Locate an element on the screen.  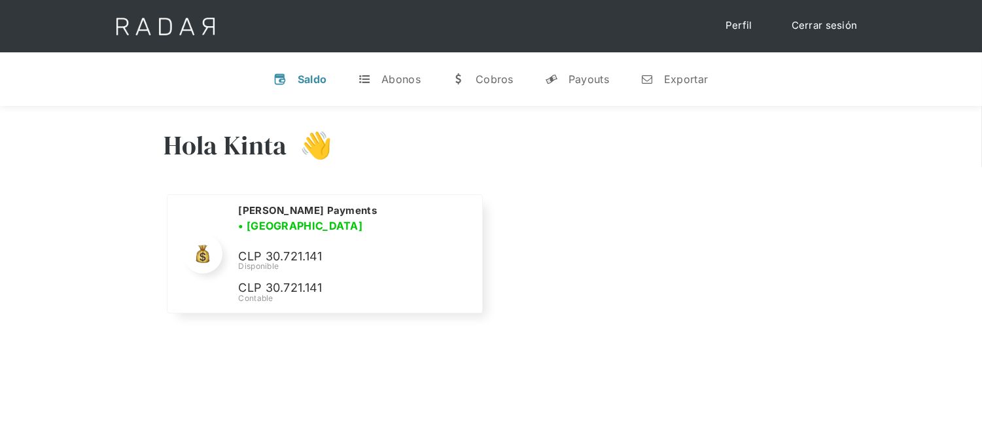
div: Saldo is located at coordinates (312, 79).